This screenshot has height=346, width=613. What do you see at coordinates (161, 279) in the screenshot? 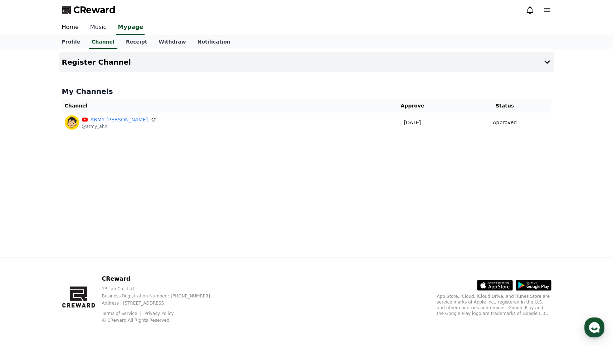
I see `p: CReward` at bounding box center [161, 279].